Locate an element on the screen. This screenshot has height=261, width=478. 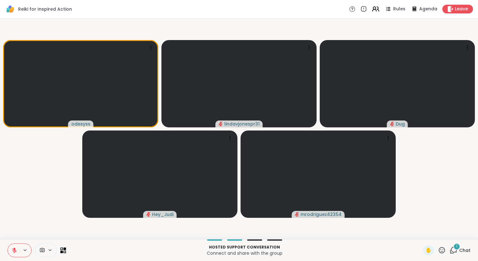
span: Rules is located at coordinates (399, 9).